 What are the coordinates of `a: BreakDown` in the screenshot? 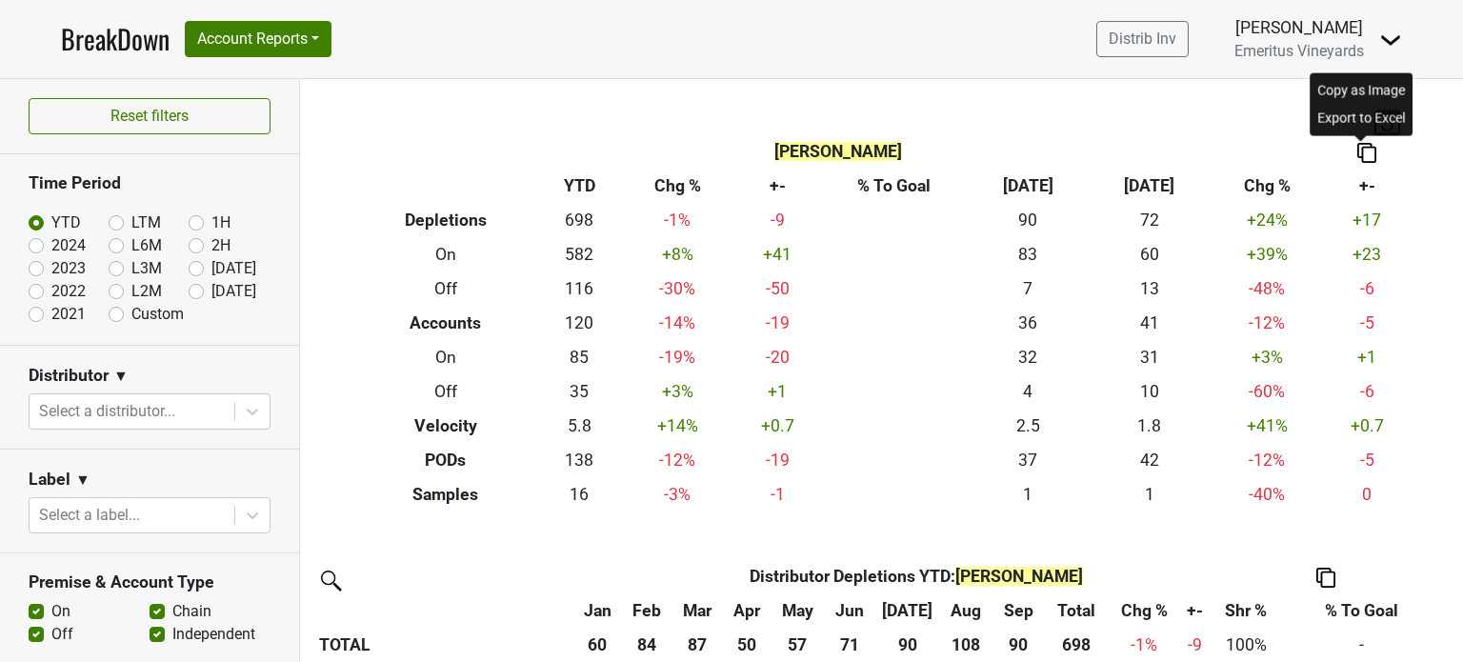 It's located at (115, 39).